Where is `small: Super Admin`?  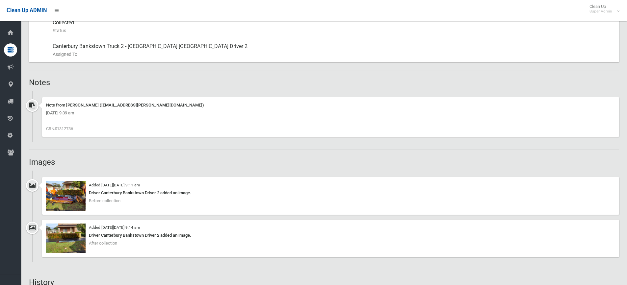
small: Super Admin is located at coordinates (600, 11).